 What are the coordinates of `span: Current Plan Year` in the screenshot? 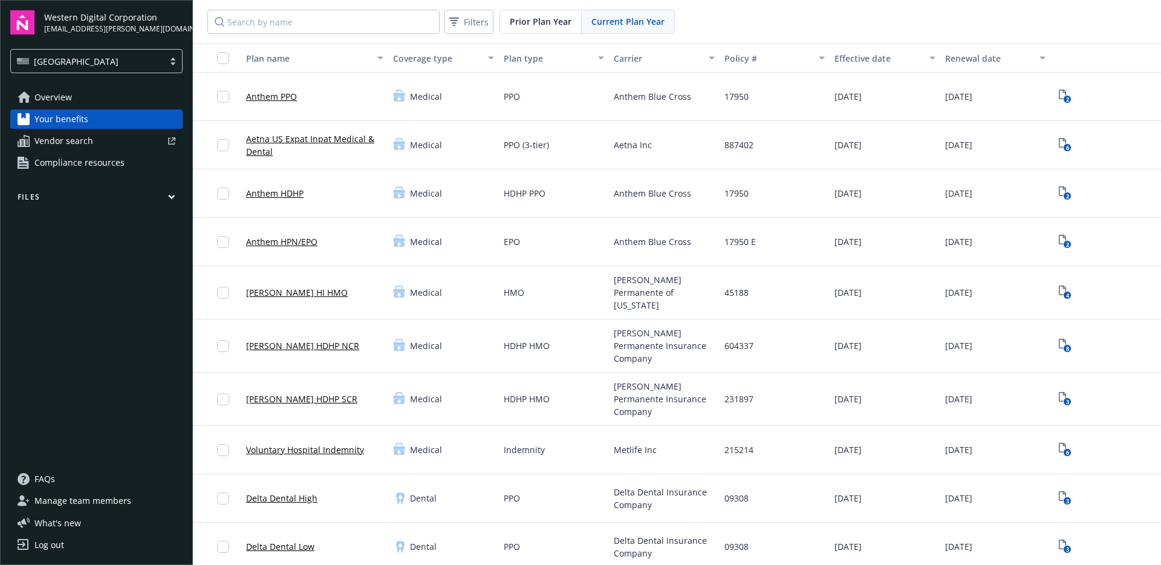 It's located at (628, 21).